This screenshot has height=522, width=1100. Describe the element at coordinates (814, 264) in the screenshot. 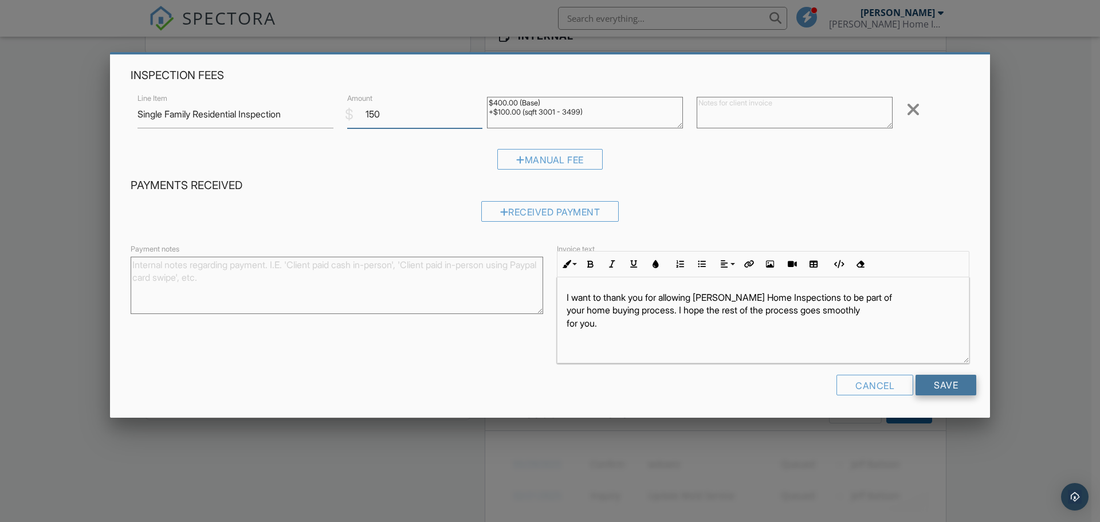

I see `button: Insert Table` at that location.